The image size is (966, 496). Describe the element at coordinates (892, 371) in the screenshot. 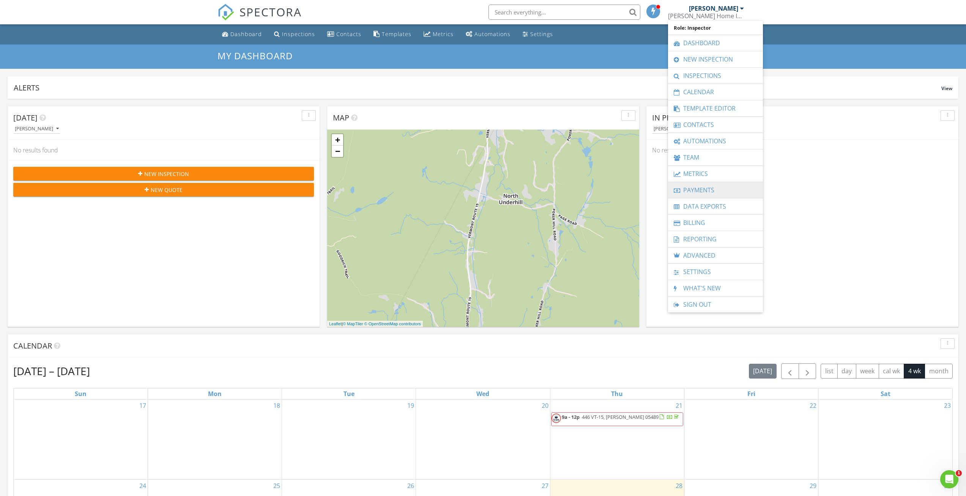

I see `button: cal wk` at that location.